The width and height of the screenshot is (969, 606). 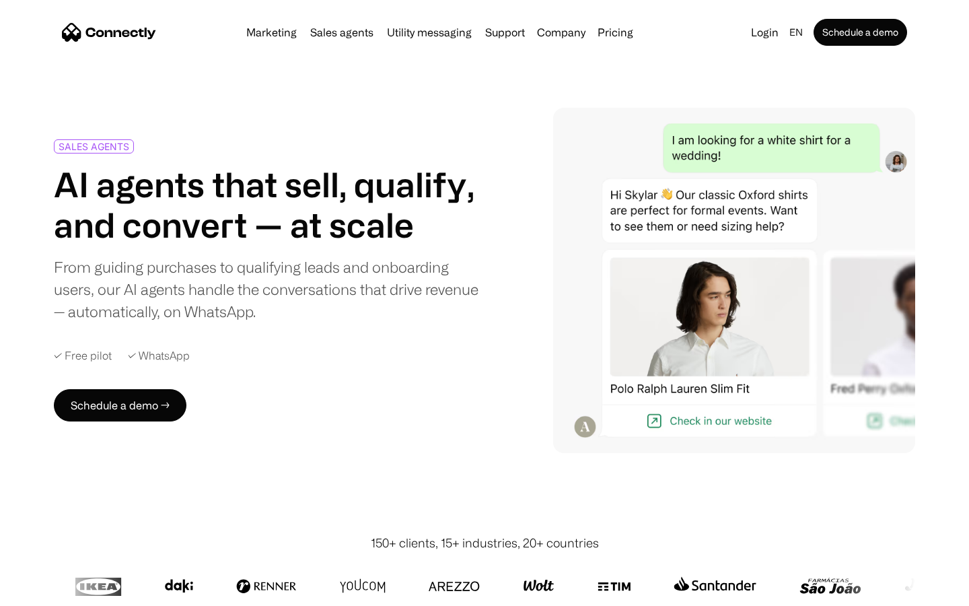 What do you see at coordinates (860, 32) in the screenshot?
I see `a: Schedule a demo` at bounding box center [860, 32].